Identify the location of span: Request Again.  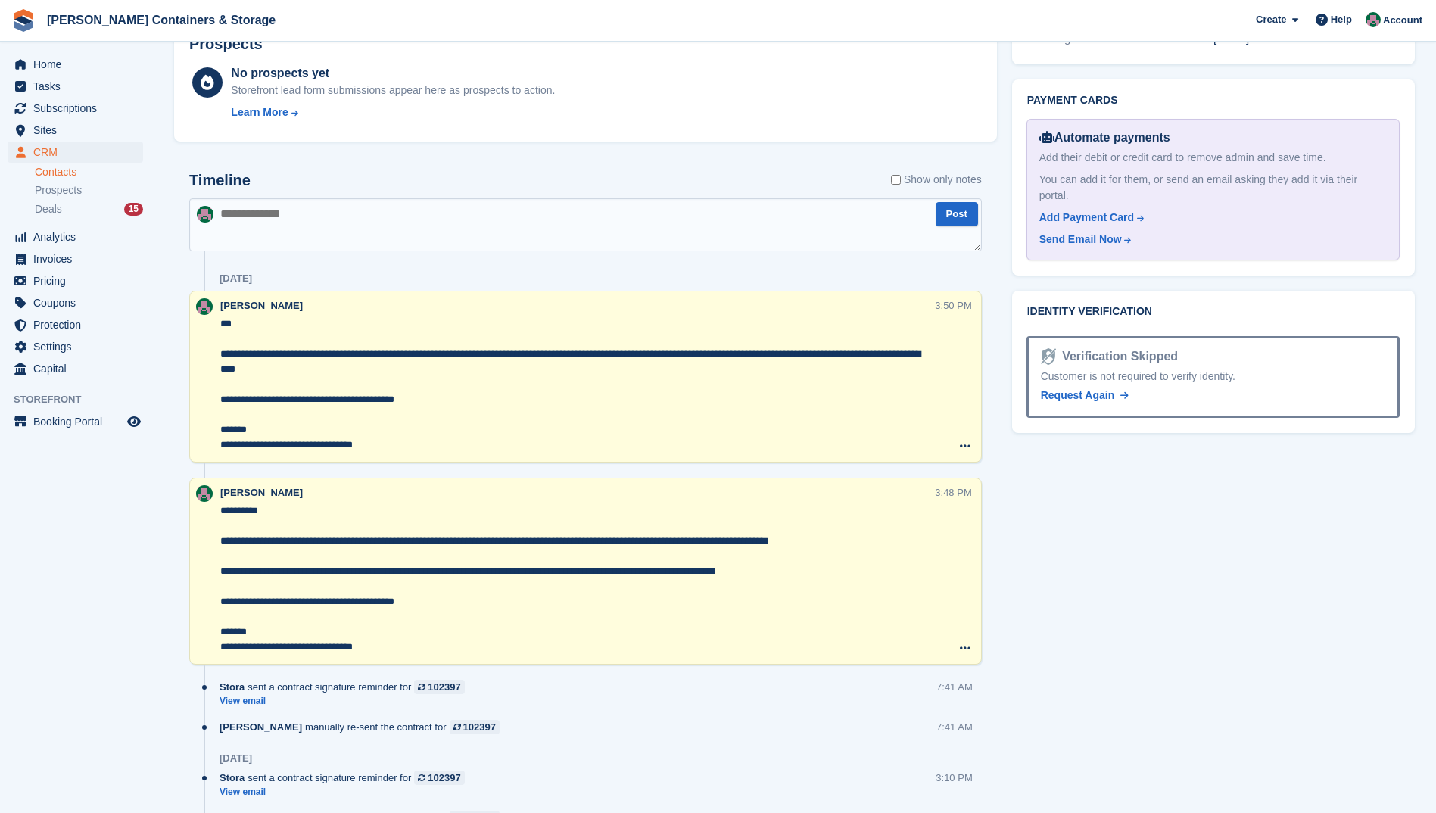
(1078, 395).